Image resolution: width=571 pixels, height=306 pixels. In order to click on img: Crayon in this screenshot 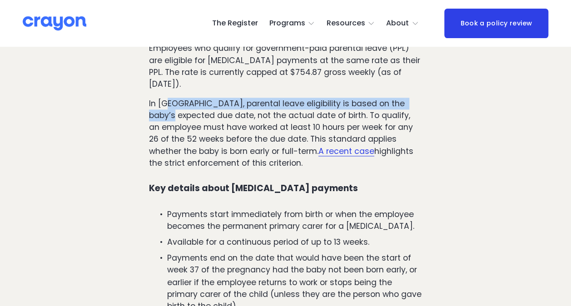, I will do `click(55, 23)`.